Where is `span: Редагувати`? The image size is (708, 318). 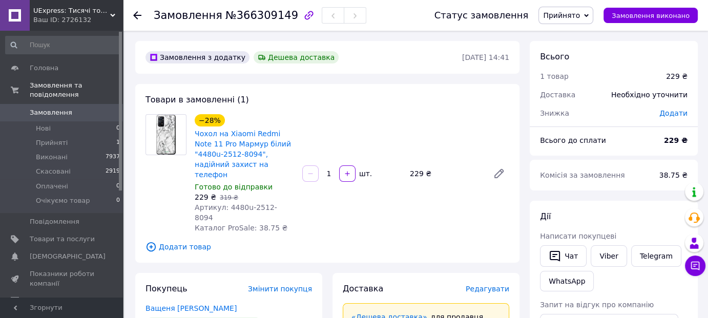
span: Редагувати is located at coordinates (487, 289).